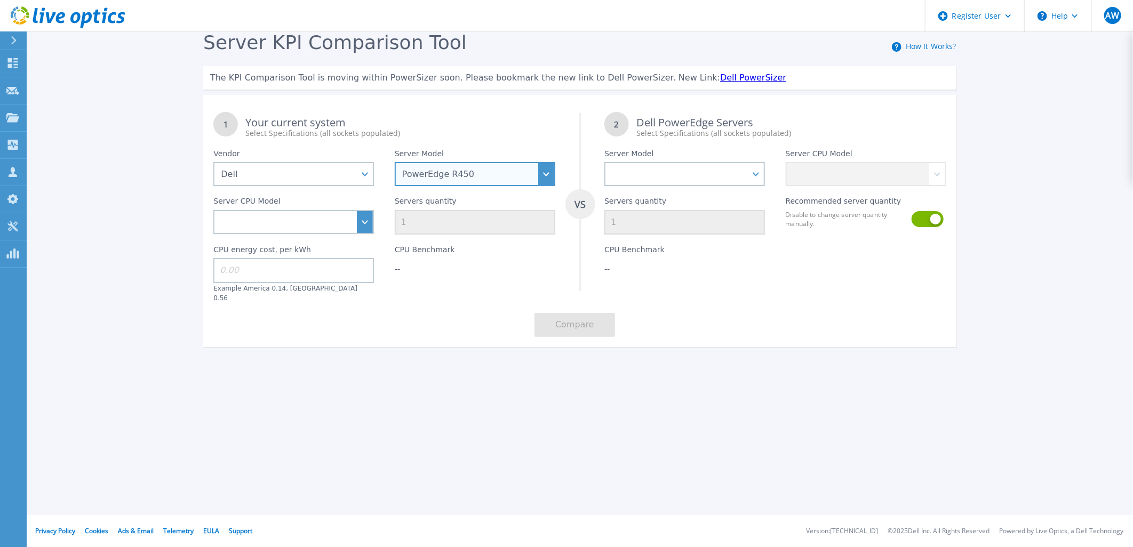 The height and width of the screenshot is (547, 1133). Describe the element at coordinates (617, 124) in the screenshot. I see `tspan: 2` at that location.